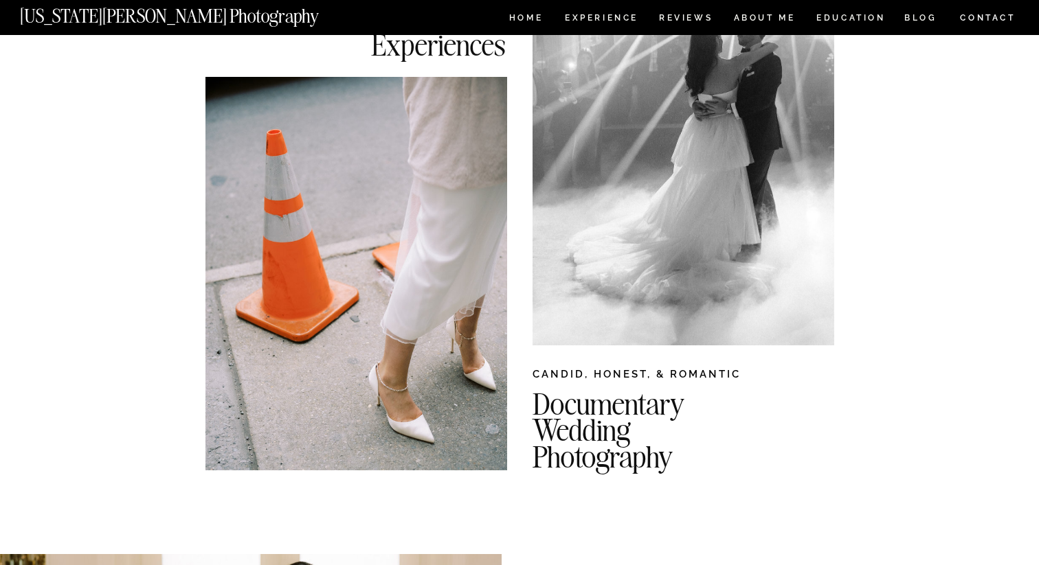  Describe the element at coordinates (684, 19) in the screenshot. I see `a: REVIEWS` at that location.